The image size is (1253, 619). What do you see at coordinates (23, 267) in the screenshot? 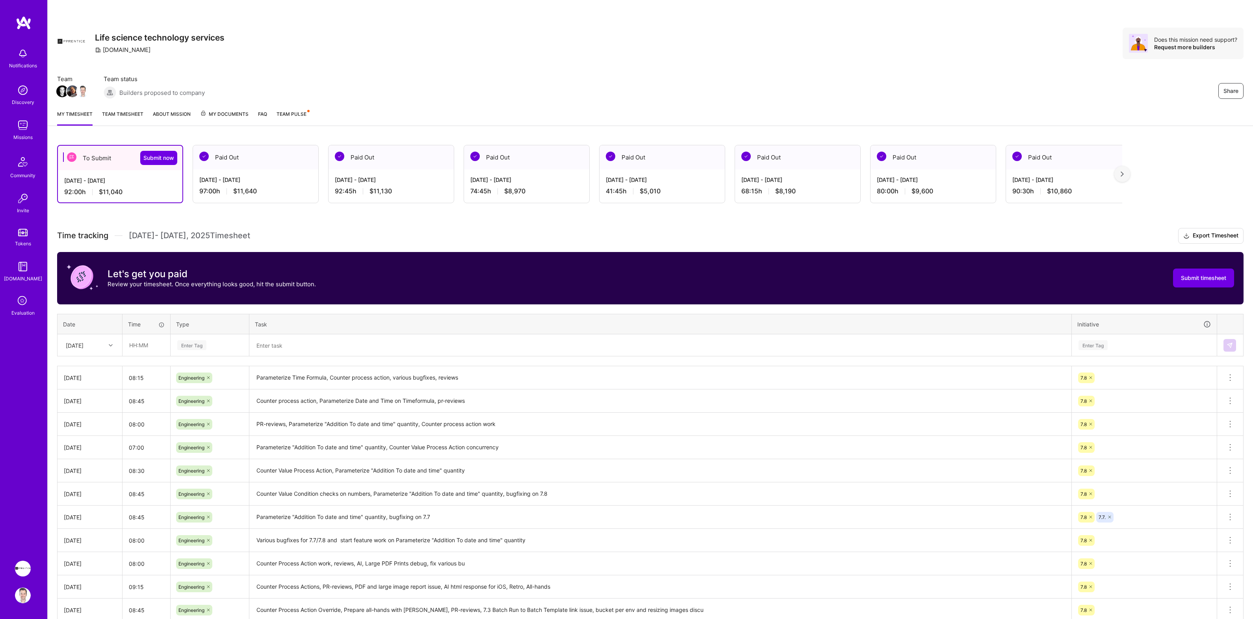
I see `img: guide book` at bounding box center [23, 267].